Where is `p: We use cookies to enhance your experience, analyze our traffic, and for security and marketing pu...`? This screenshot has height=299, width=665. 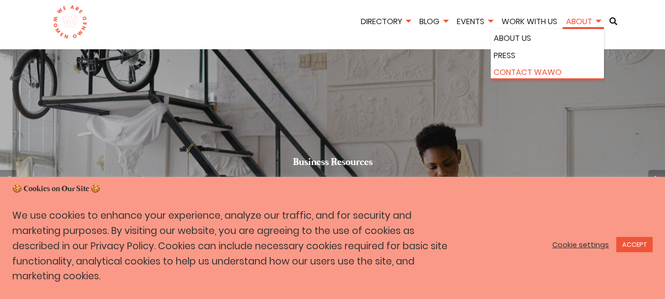
p: We use cookies to enhance your experience, analyze our traffic, and for security and marketing pu... is located at coordinates (236, 246).